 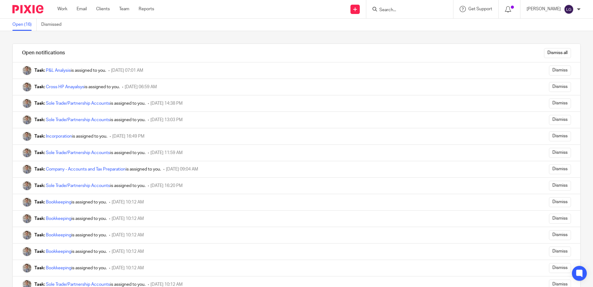 I want to click on input: Search, so click(x=407, y=10).